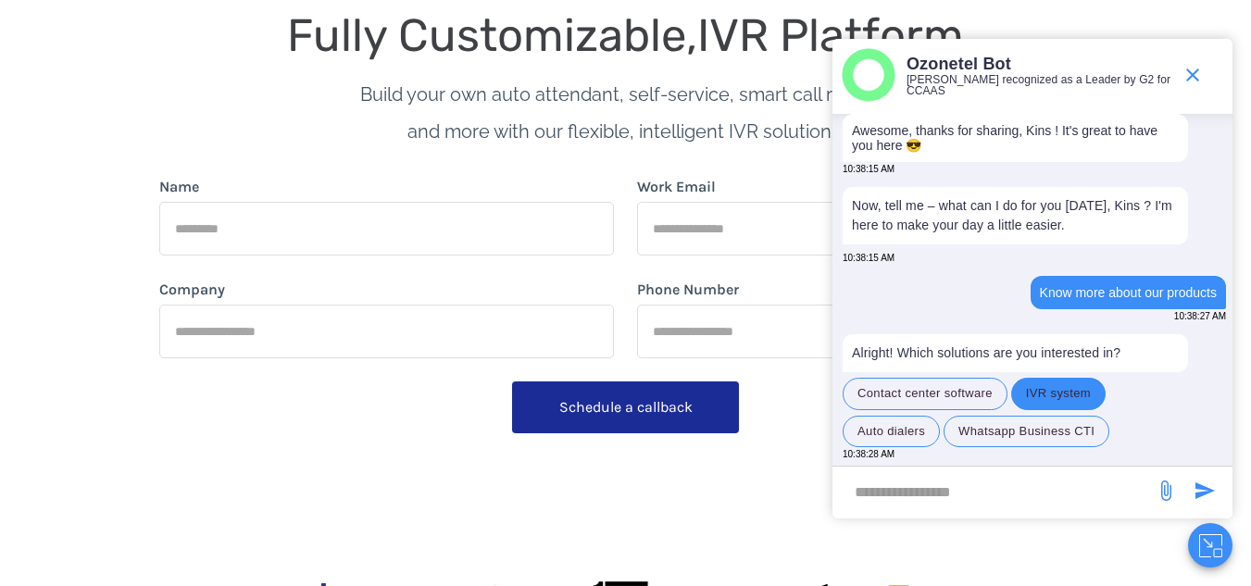  Describe the element at coordinates (626, 407) in the screenshot. I see `span: Schedule a callback` at that location.